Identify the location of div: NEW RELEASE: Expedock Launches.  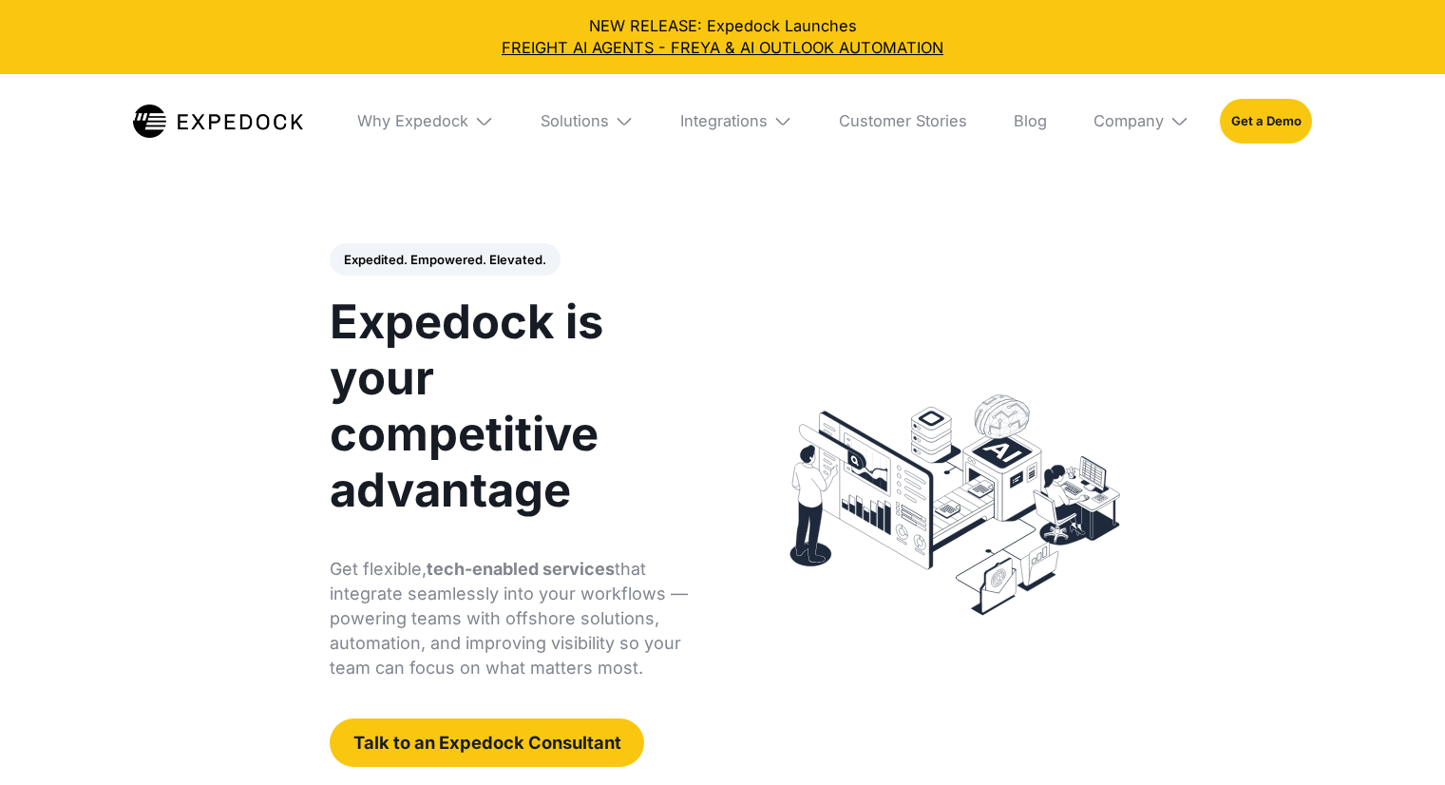
(722, 37).